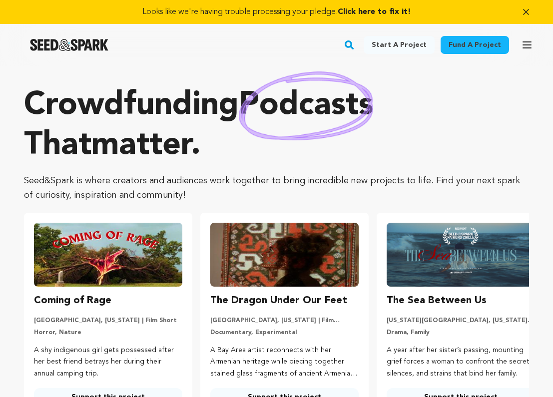 This screenshot has width=553, height=397. What do you see at coordinates (141, 146) in the screenshot?
I see `span: matter` at bounding box center [141, 146].